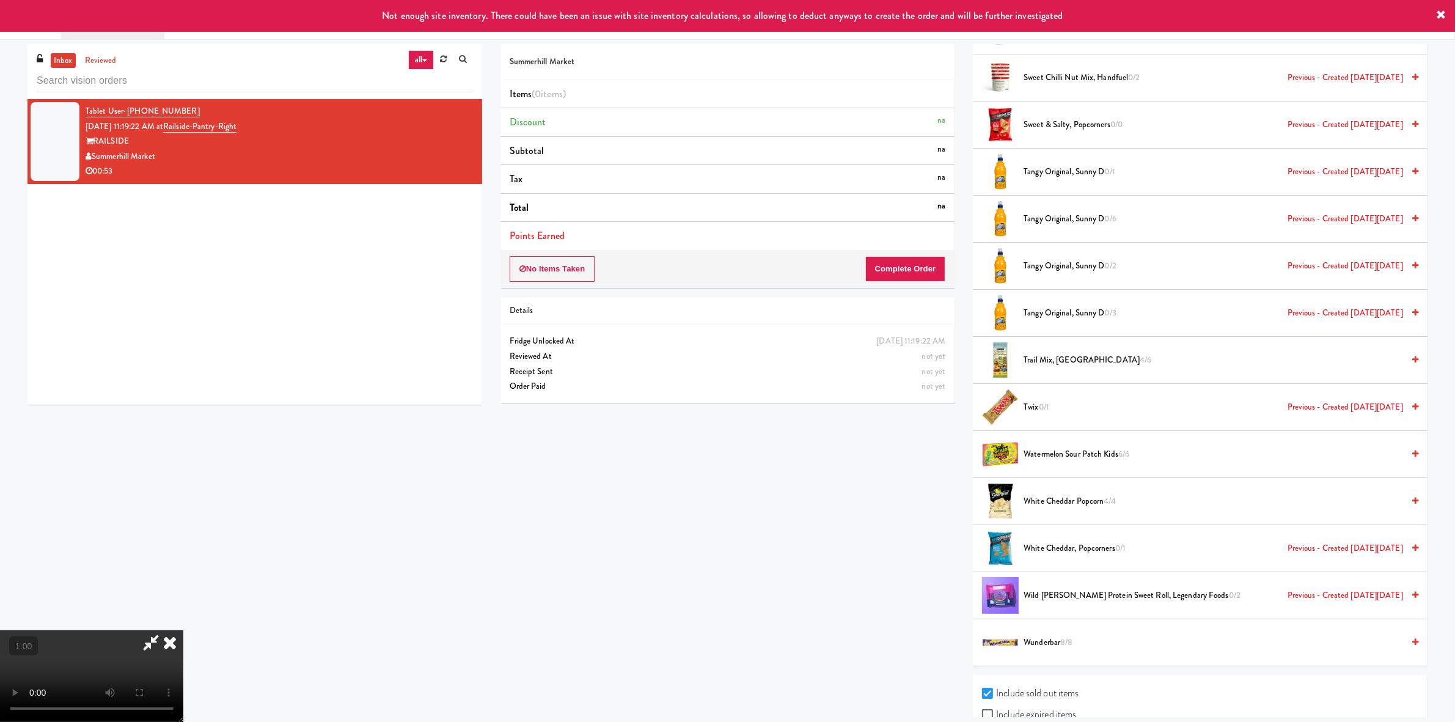 The image size is (1455, 722). Describe the element at coordinates (537, 235) in the screenshot. I see `span: Points Earned` at that location.